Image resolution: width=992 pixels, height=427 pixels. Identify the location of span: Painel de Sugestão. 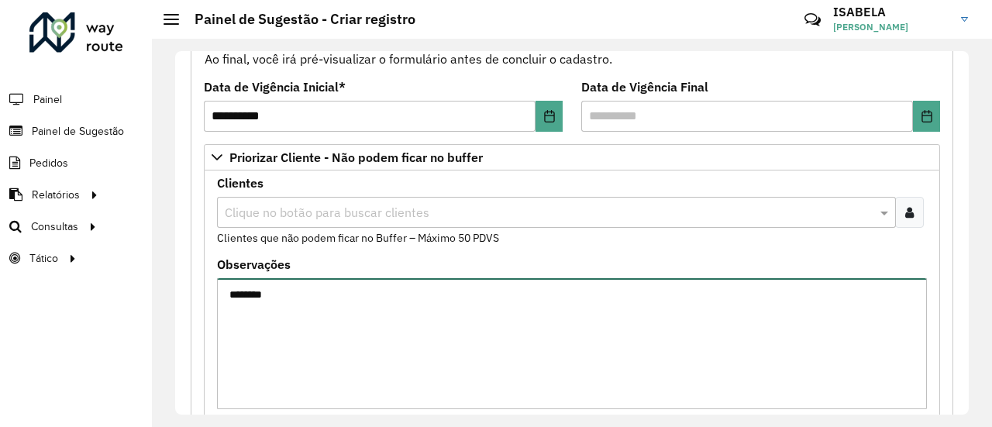
(77, 131).